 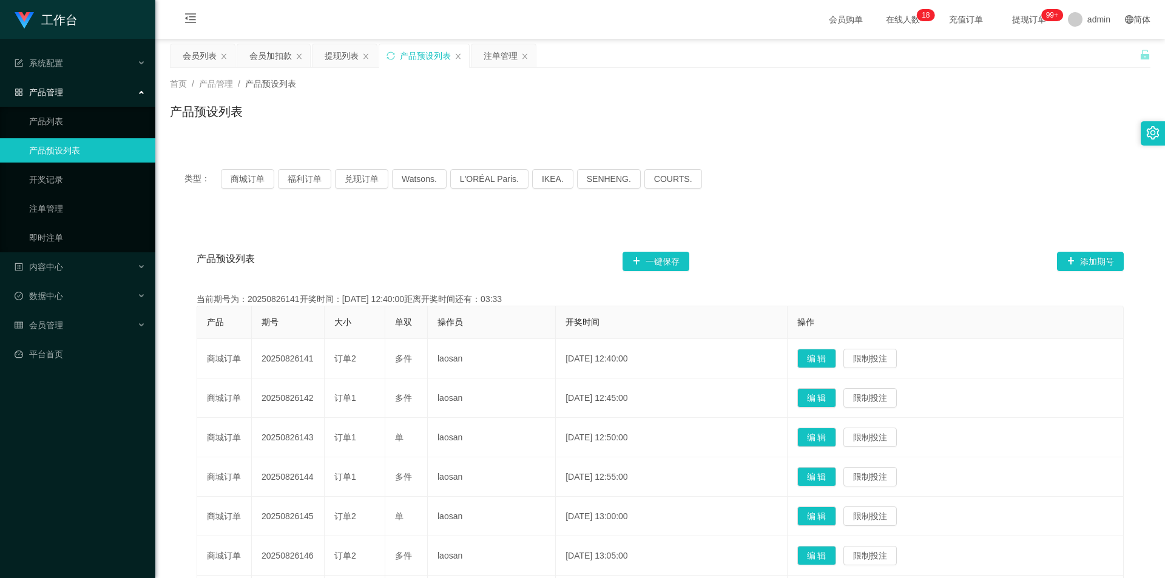 What do you see at coordinates (656, 262) in the screenshot?
I see `button: 图标: plus一键保存` at bounding box center [656, 262].